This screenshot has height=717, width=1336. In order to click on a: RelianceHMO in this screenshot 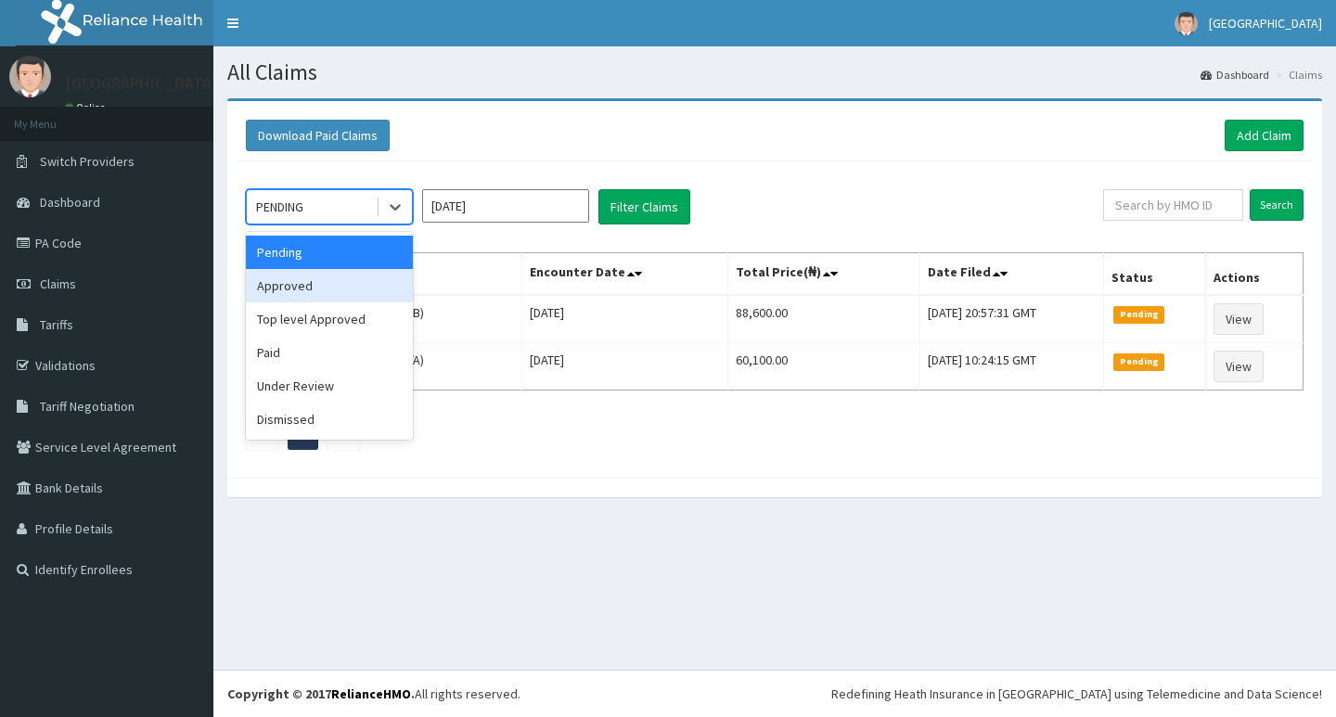, I will do `click(371, 694)`.